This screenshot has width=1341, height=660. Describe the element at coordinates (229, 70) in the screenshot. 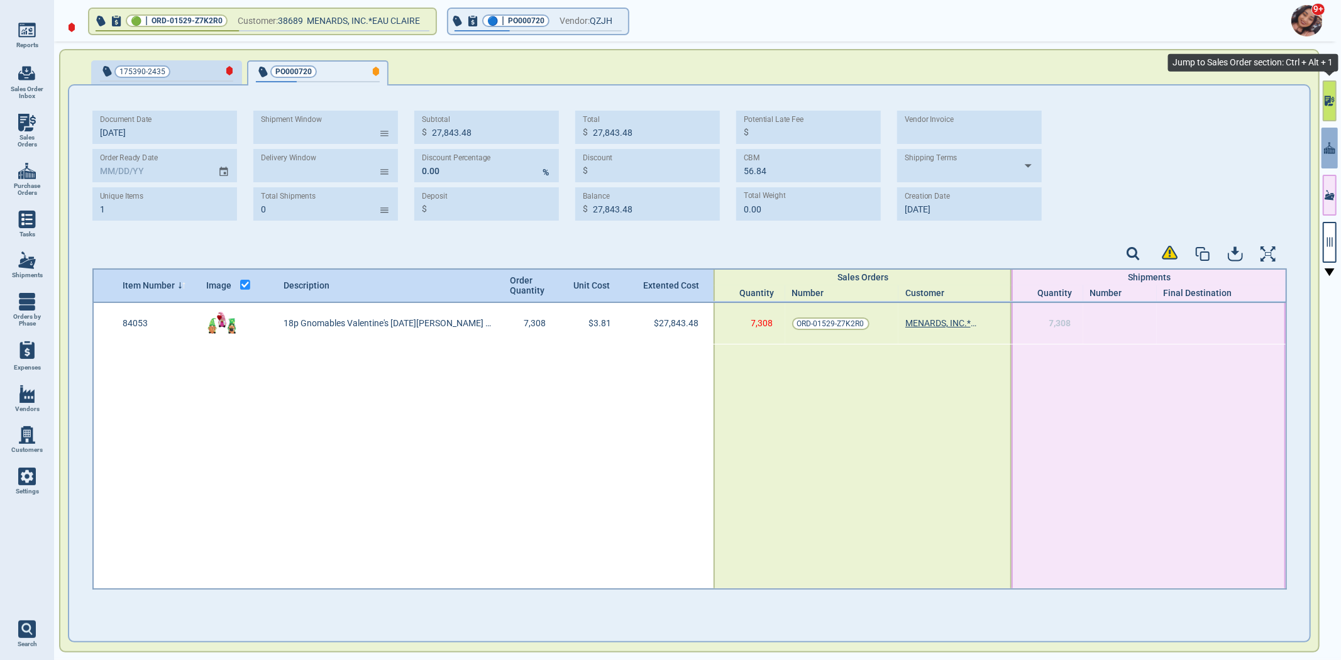

I see `img: LateIcon` at that location.